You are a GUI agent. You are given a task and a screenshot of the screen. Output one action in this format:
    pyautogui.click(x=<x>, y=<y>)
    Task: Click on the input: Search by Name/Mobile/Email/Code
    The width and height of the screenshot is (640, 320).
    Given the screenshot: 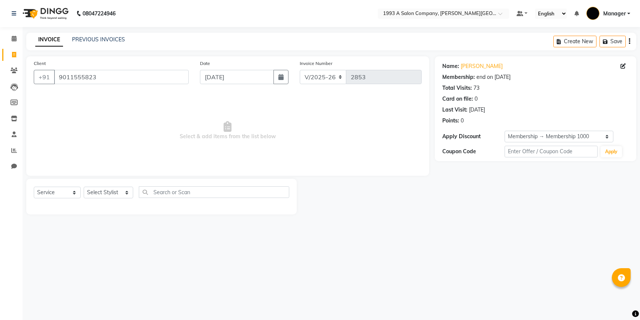 What is the action you would take?
    pyautogui.click(x=121, y=77)
    